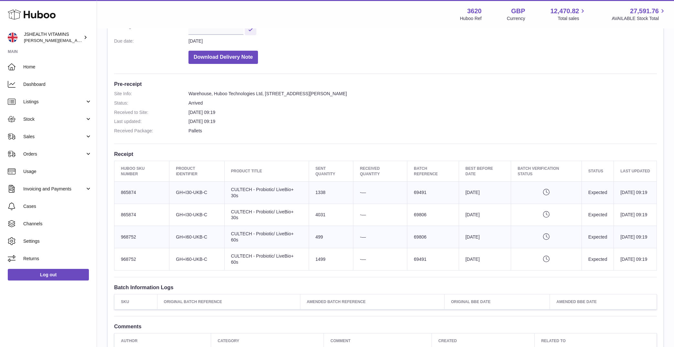 The image size is (674, 347). Describe the element at coordinates (572, 18) in the screenshot. I see `span: Total sales` at that location.